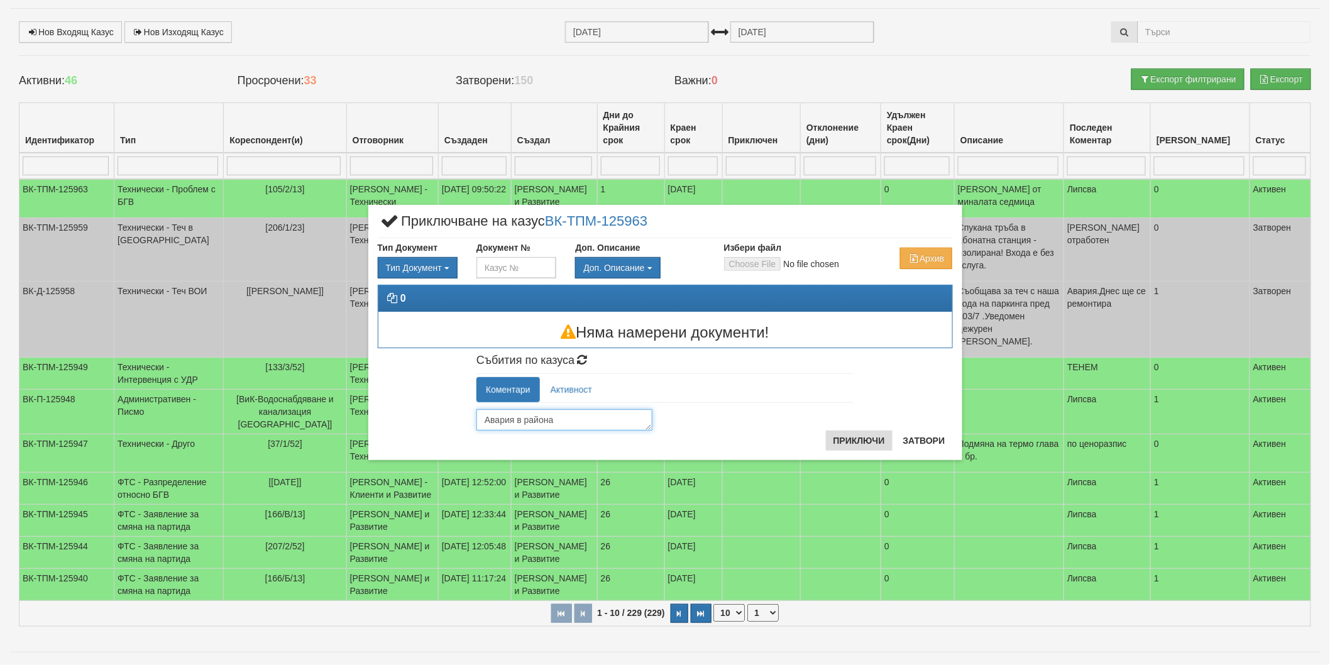 This screenshot has height=665, width=1330. Describe the element at coordinates (665, 361) in the screenshot. I see `h4: Събития по казуса` at that location.